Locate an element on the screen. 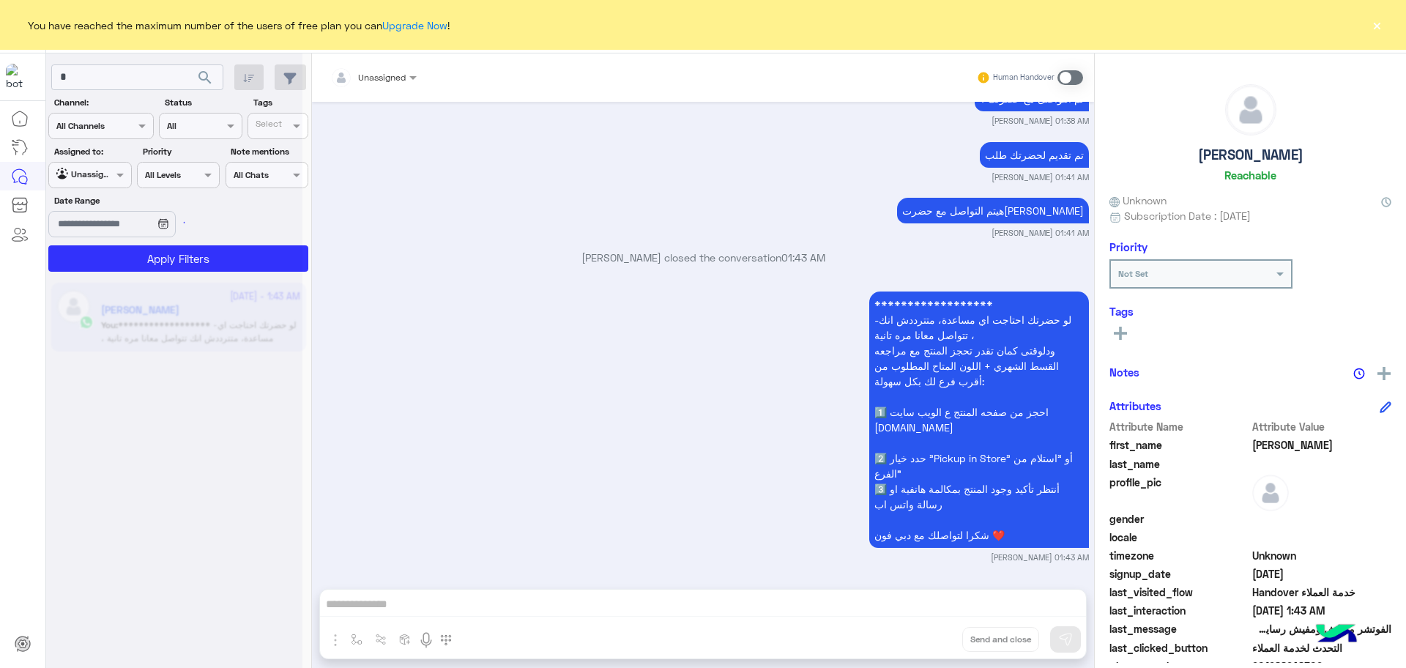  span: Handover خدمة العملاء is located at coordinates (1322, 592).